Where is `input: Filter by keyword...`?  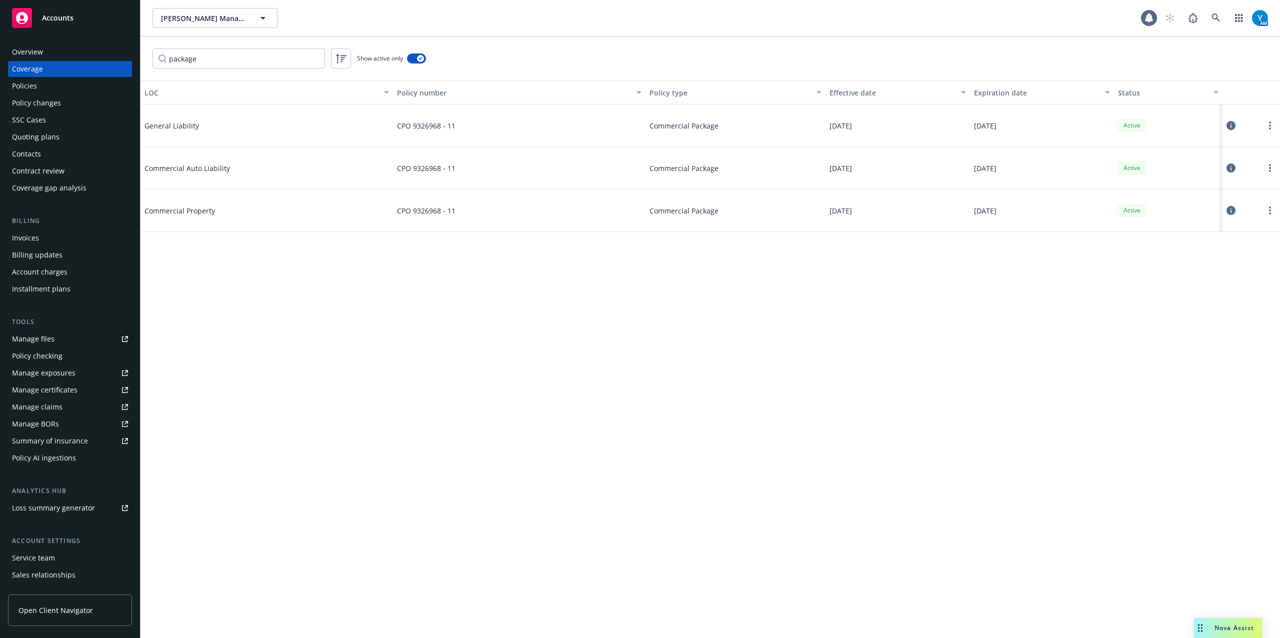
input: Filter by keyword... is located at coordinates (238, 58).